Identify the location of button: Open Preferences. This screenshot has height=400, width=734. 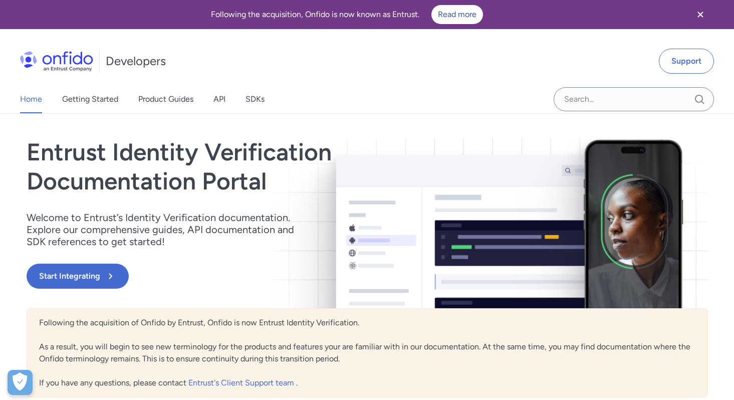
(20, 382).